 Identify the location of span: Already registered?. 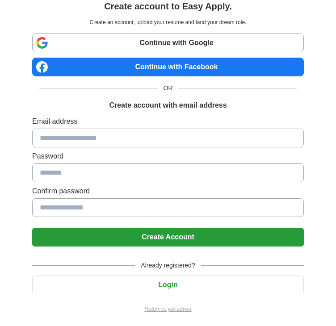
(167, 265).